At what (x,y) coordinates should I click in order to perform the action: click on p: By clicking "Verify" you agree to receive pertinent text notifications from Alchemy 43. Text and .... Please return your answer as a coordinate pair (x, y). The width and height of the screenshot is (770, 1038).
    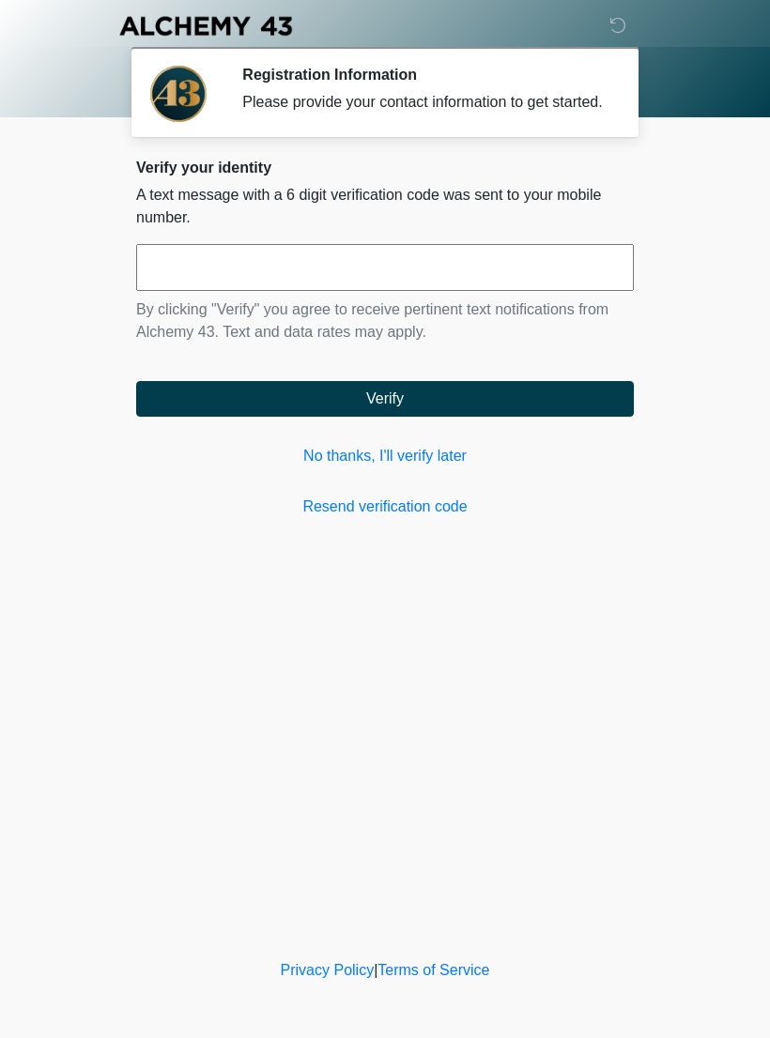
    Looking at the image, I should click on (385, 321).